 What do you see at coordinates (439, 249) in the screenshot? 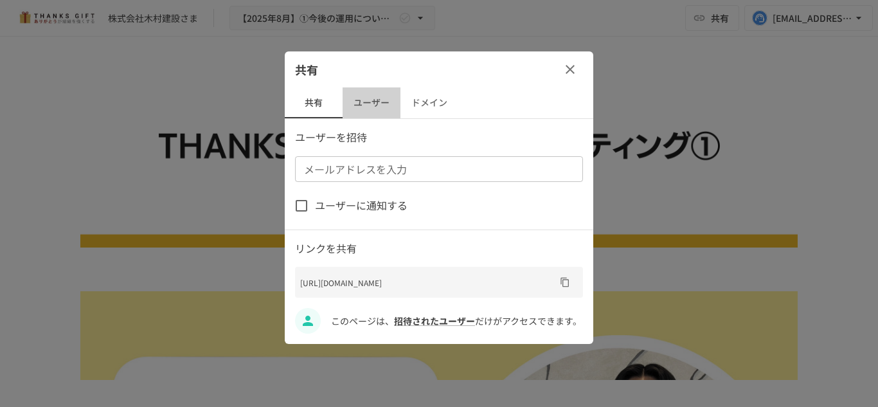
I see `p: リンクを共有` at bounding box center [439, 249].